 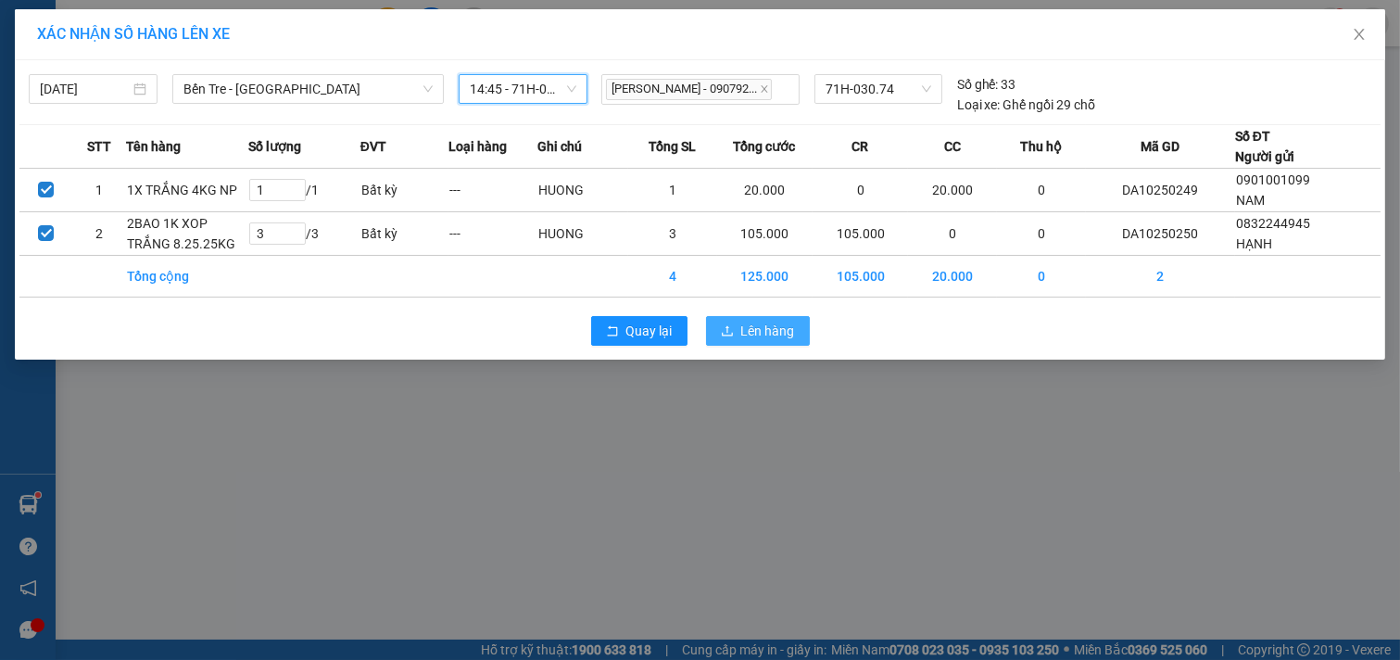 I want to click on td: DA10250249, so click(x=1160, y=190).